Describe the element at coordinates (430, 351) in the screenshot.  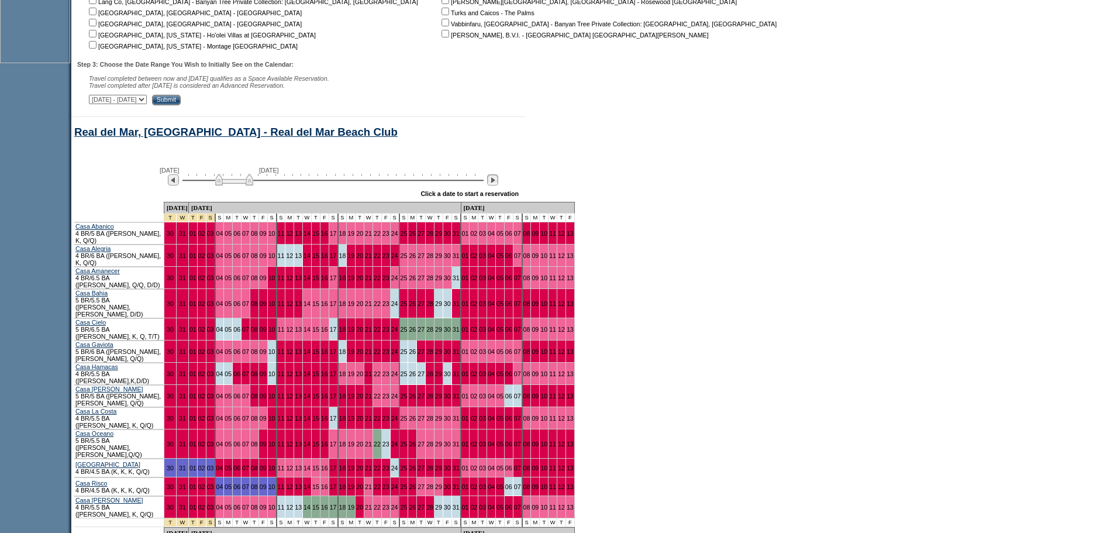
I see `a: 28` at that location.